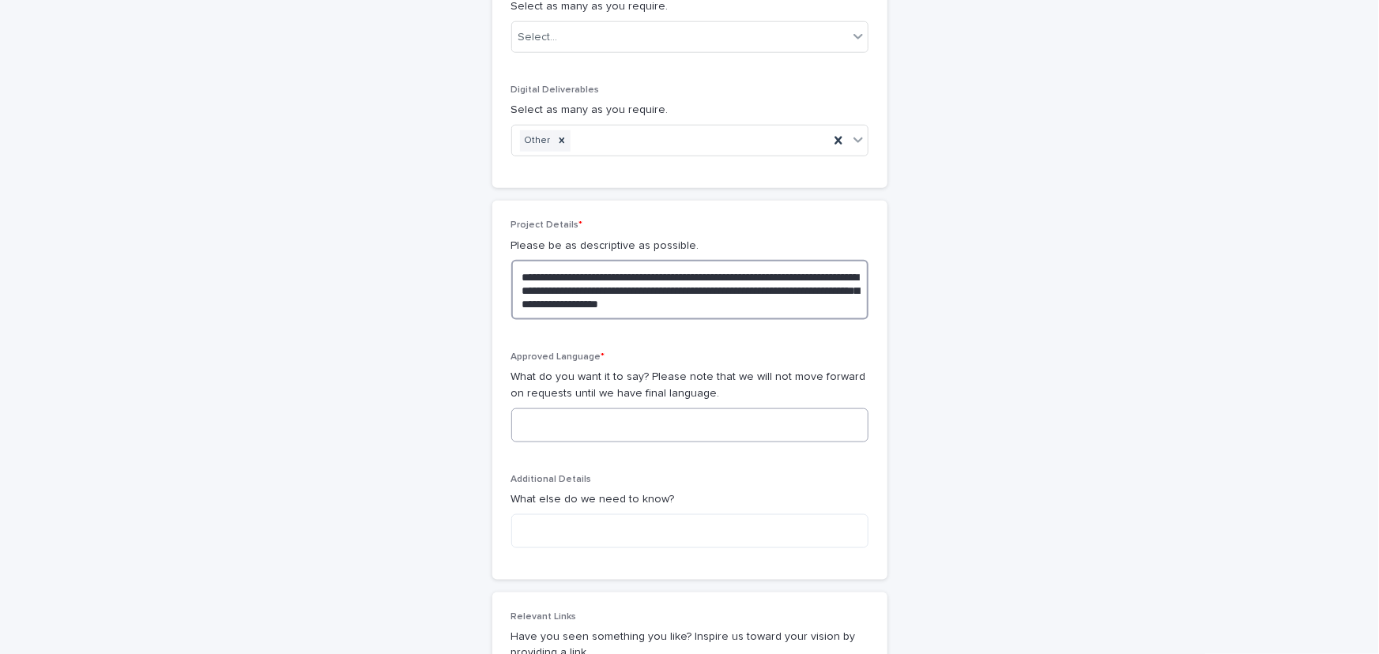  What do you see at coordinates (547, 225) in the screenshot?
I see `span: Project Details` at bounding box center [547, 225].